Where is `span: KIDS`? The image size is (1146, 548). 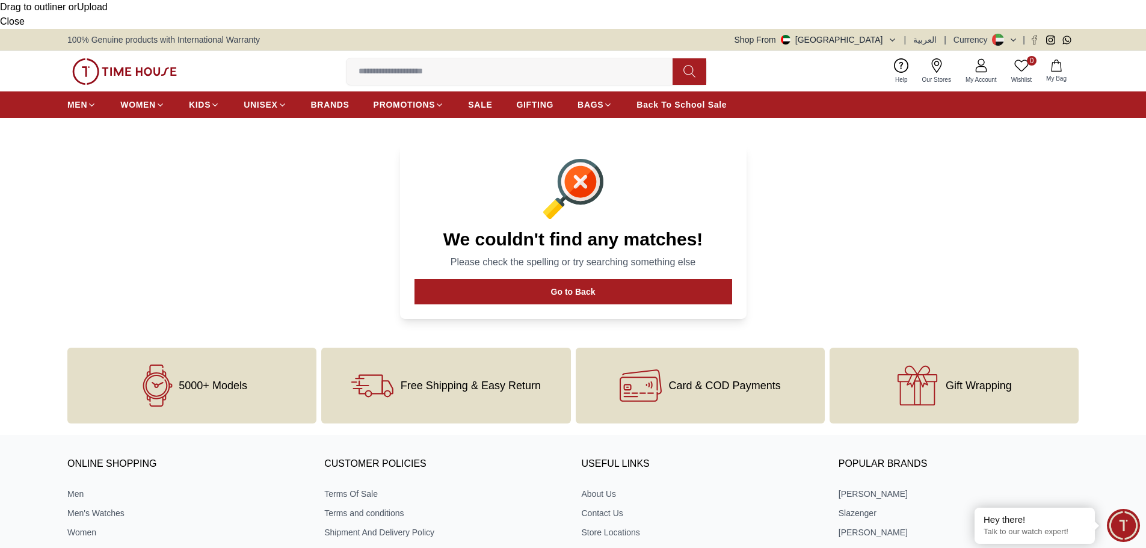
span: KIDS is located at coordinates (200, 105).